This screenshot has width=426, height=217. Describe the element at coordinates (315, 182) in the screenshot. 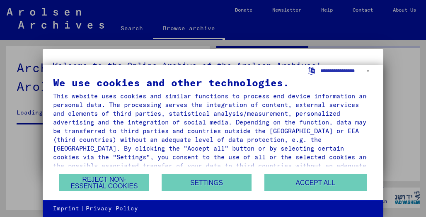

I see `button: Accept all` at that location.